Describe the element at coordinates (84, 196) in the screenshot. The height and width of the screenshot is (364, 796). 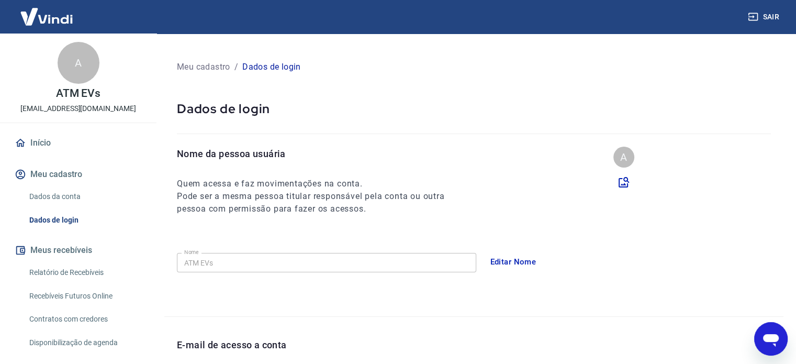
I see `a: Dados da conta` at that location.